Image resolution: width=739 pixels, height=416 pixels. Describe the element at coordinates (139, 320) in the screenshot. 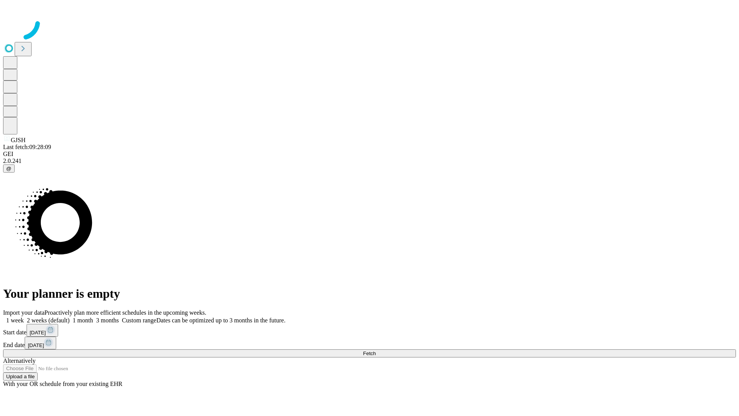

I see `span: Custom range` at that location.